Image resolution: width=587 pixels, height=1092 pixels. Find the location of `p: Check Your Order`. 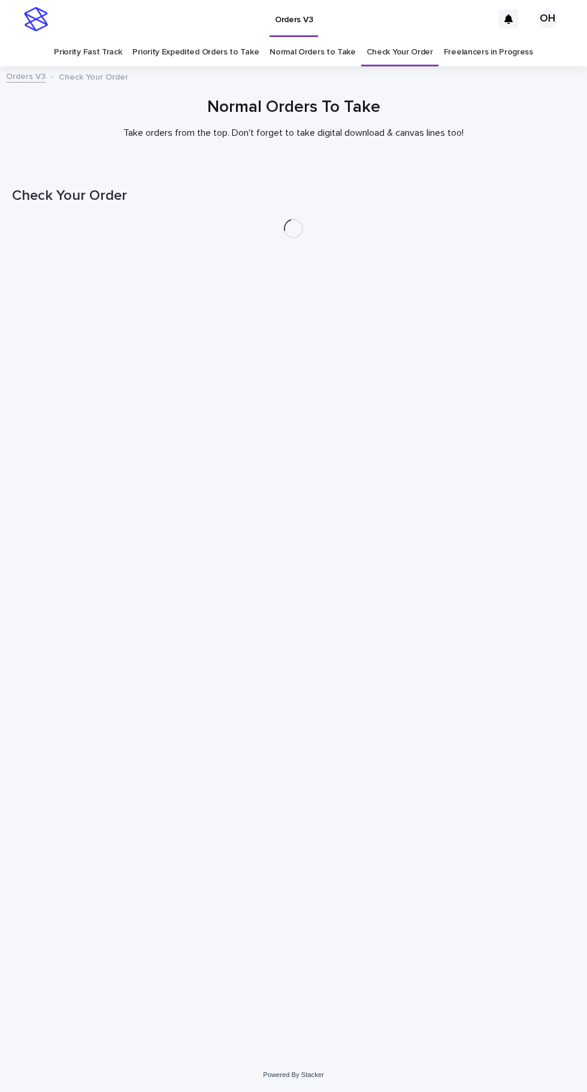

p: Check Your Order is located at coordinates (93, 76).